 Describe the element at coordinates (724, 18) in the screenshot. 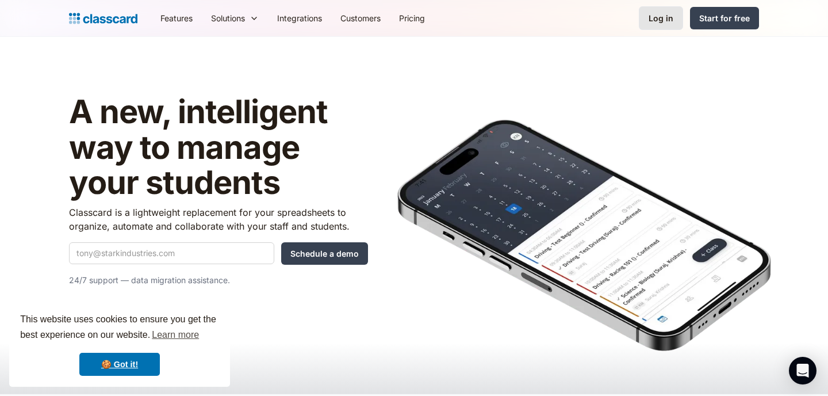

I see `a: Start for free` at that location.